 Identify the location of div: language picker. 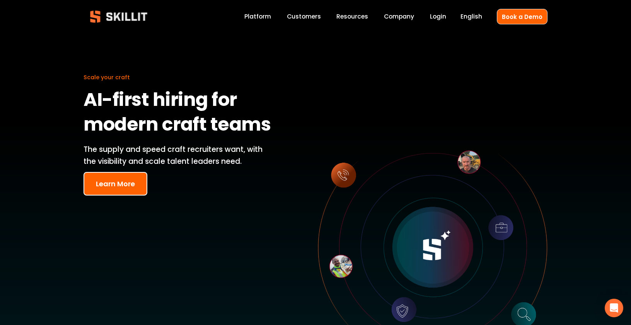
(471, 17).